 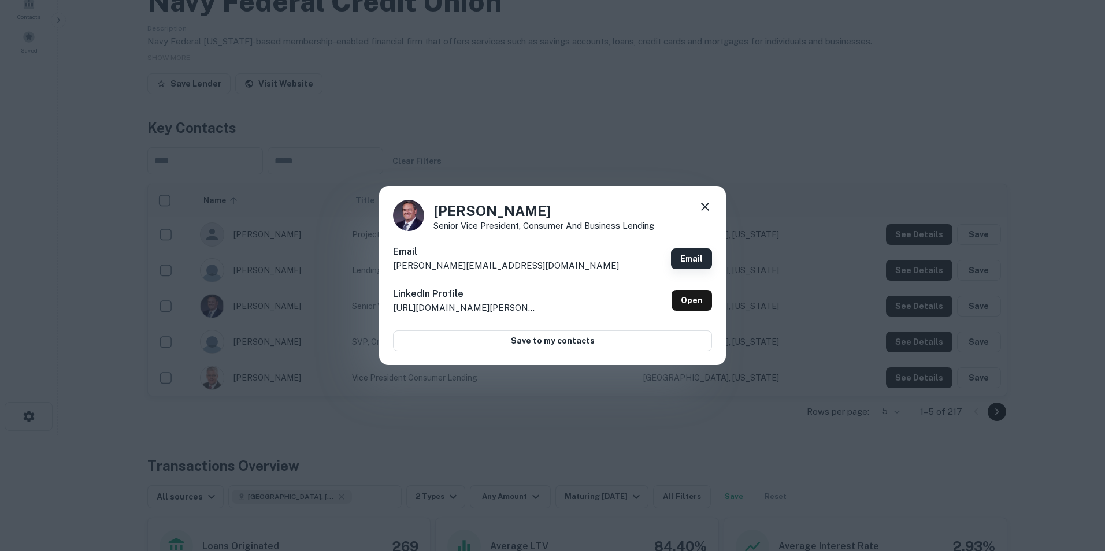 What do you see at coordinates (506, 252) in the screenshot?
I see `h6: Email` at bounding box center [506, 252].